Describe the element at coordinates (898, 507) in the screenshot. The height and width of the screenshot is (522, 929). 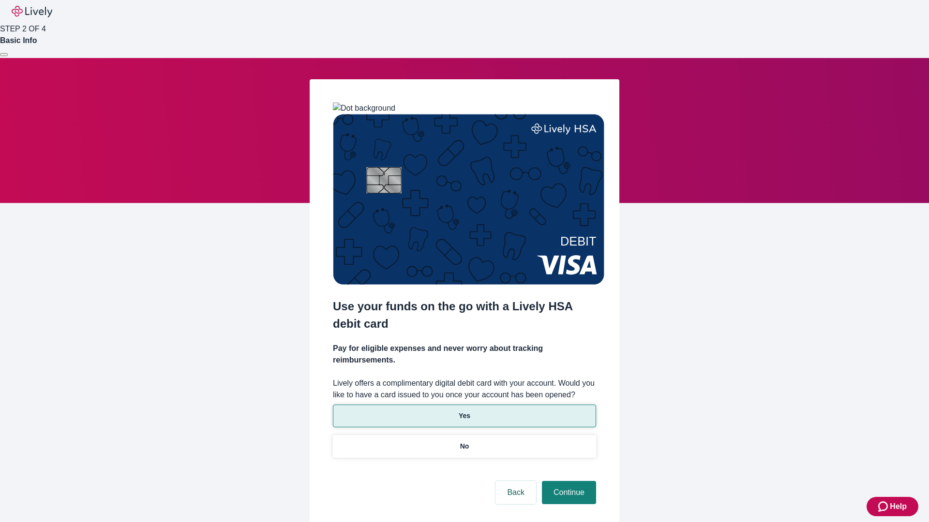
I see `span: Help` at that location.